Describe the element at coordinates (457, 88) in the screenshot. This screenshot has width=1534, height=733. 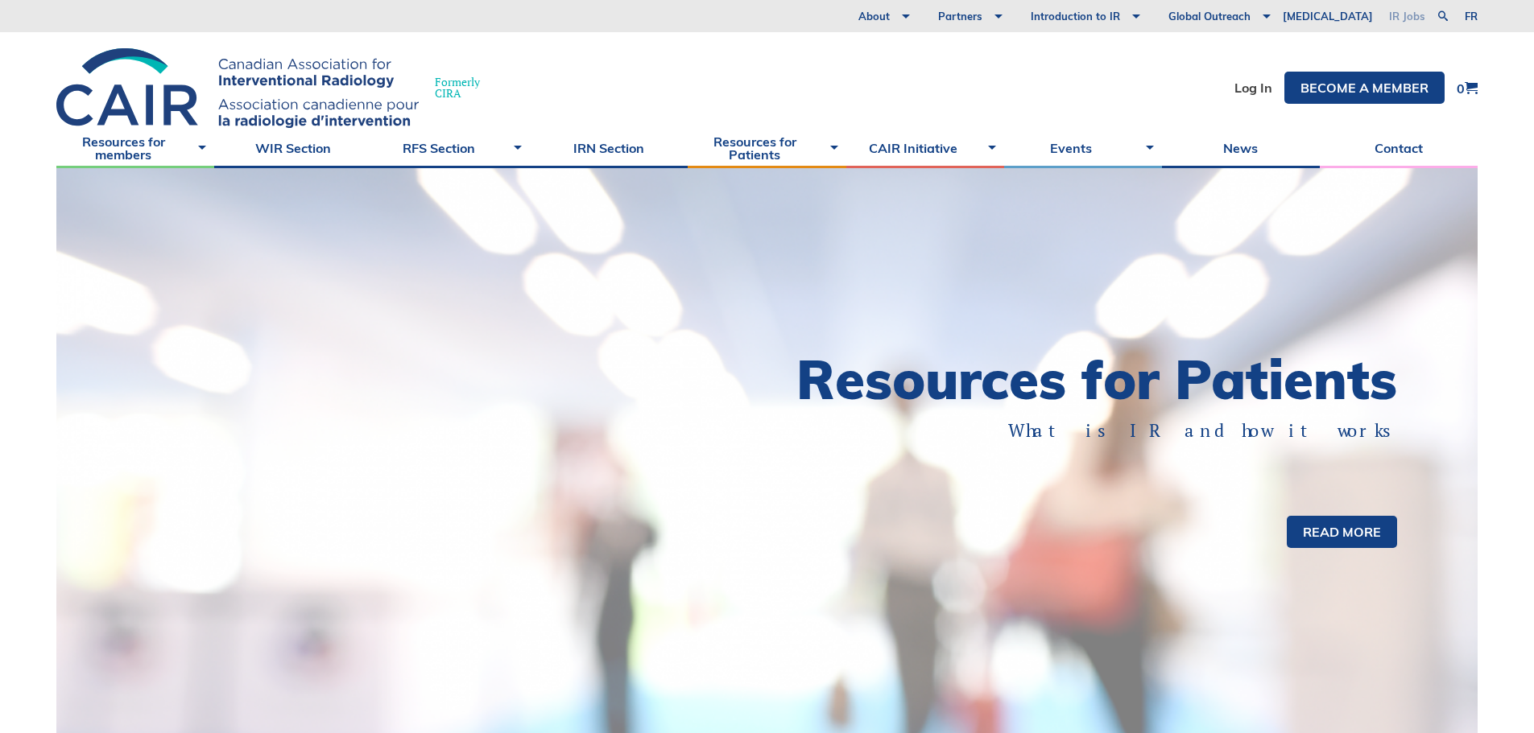
I see `span: Formerly CIRA` at that location.